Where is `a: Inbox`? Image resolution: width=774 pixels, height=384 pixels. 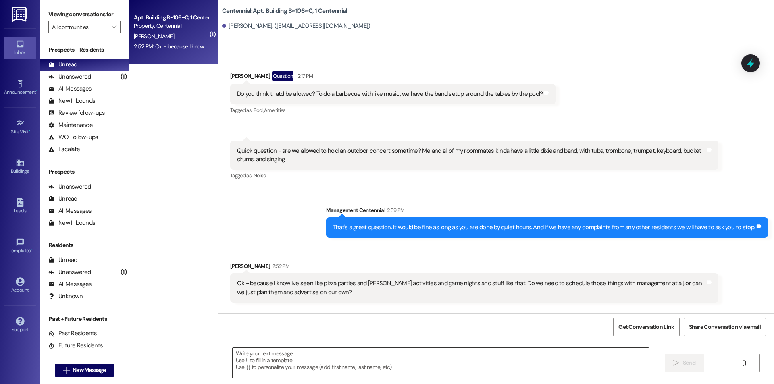
a: Inbox is located at coordinates (20, 48).